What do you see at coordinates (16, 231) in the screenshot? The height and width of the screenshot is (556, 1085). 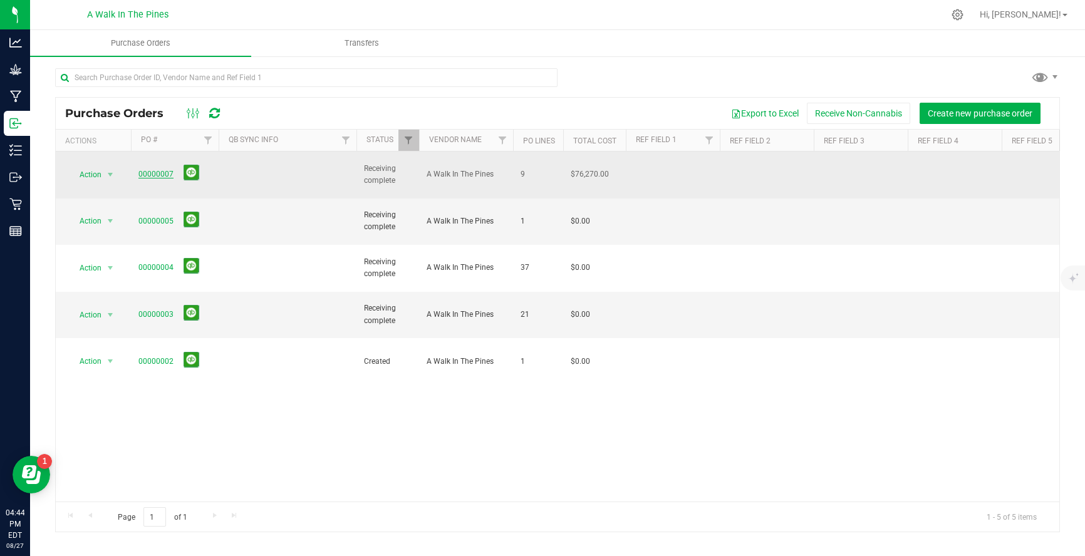 I see `inline-svg: Reports` at bounding box center [16, 231].